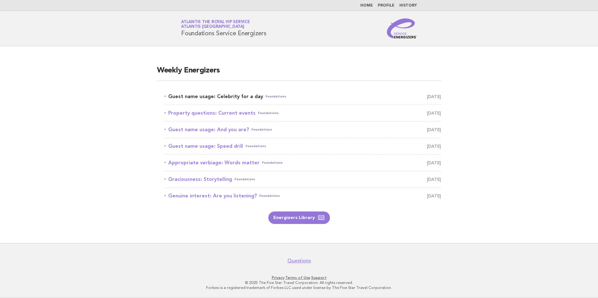  I want to click on a: Terms of Use, so click(298, 278).